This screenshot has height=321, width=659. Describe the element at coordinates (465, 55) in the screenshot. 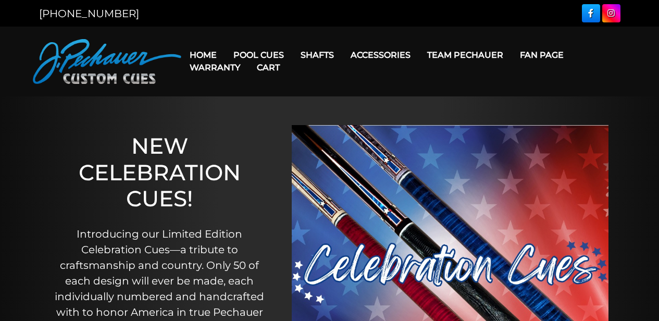

I see `a: Team Pechauer` at that location.